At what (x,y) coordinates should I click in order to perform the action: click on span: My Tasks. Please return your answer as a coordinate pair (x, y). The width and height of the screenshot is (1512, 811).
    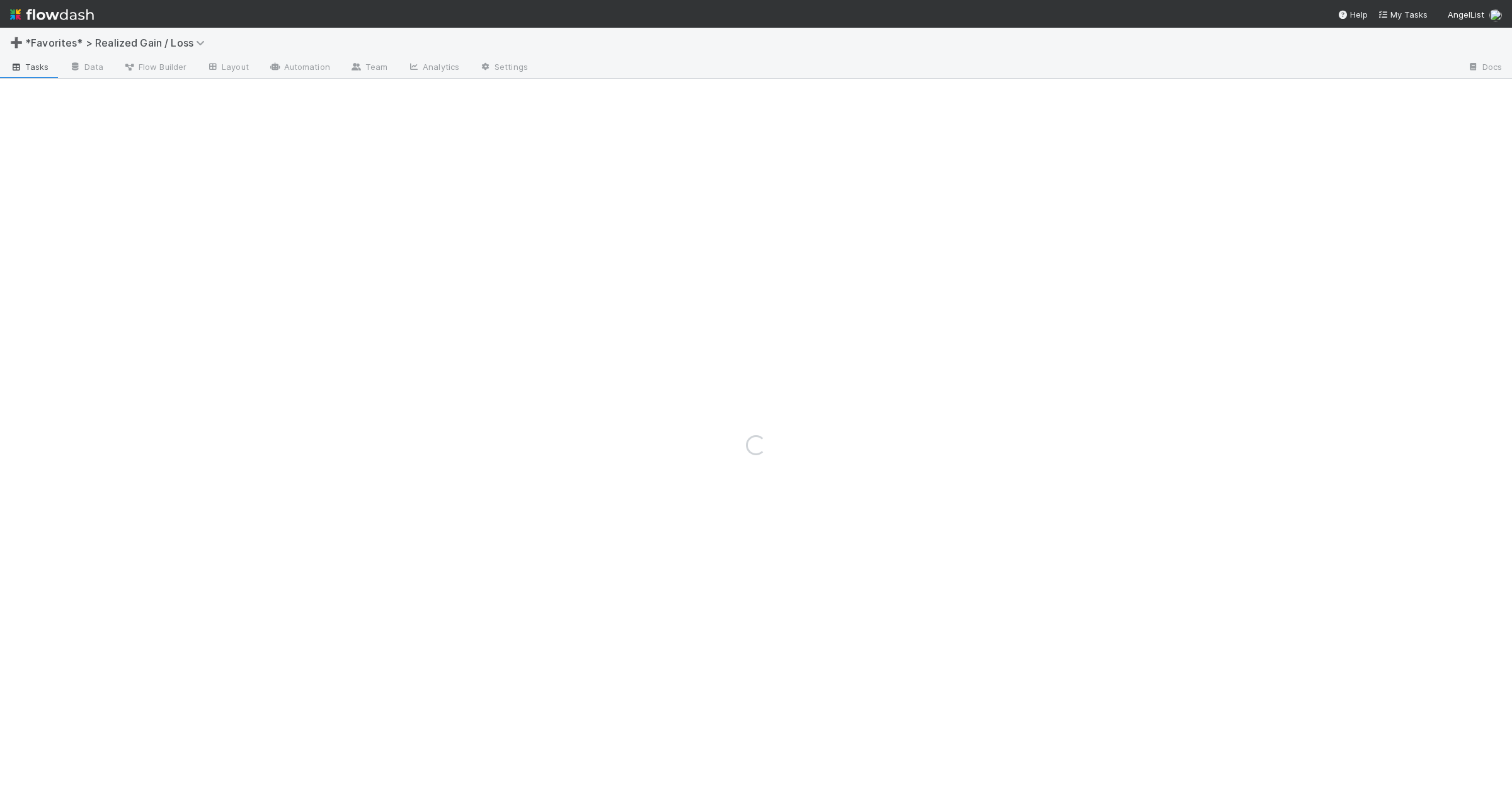
    Looking at the image, I should click on (1402, 15).